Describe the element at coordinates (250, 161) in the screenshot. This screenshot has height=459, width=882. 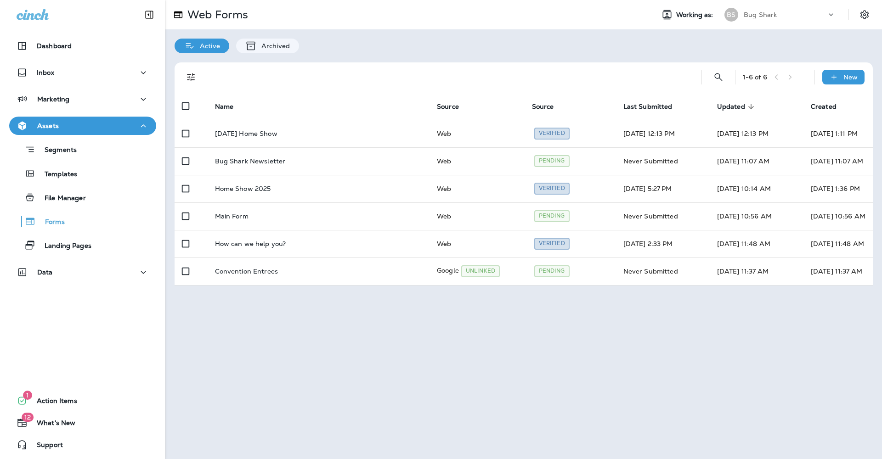
I see `p: Bug Shark Newsletter` at that location.